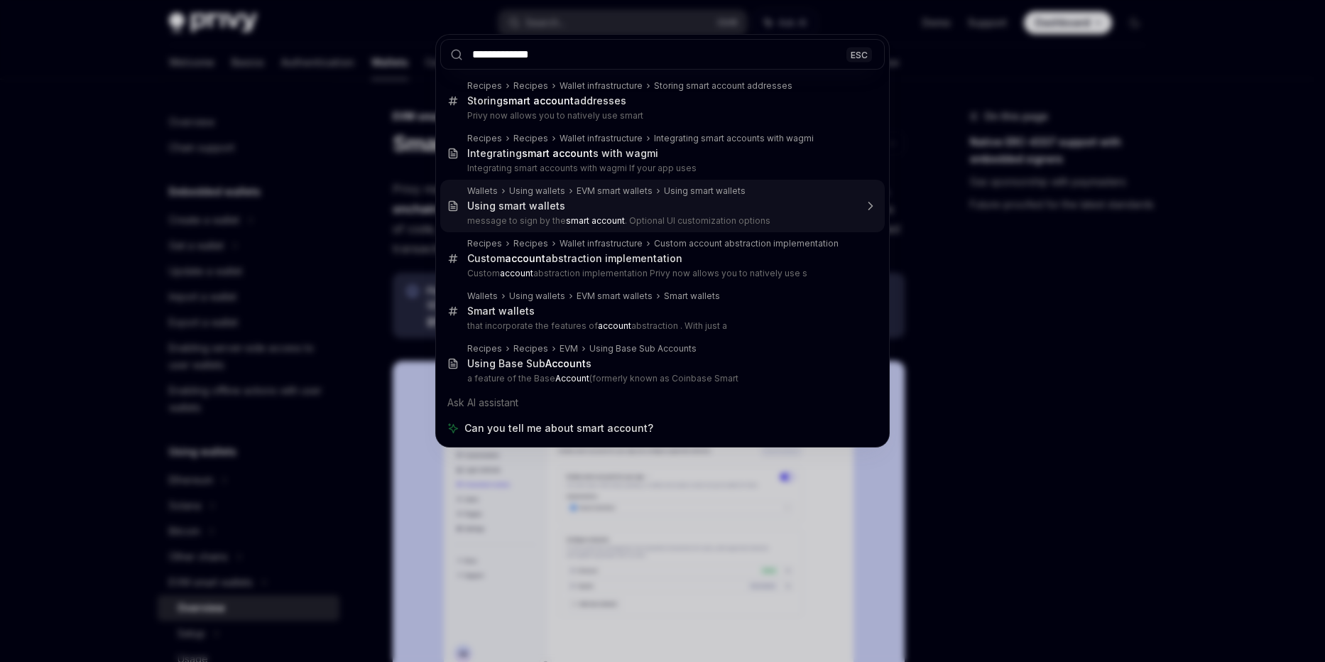 The image size is (1325, 662). I want to click on div: Storing smart account addresses, so click(723, 86).